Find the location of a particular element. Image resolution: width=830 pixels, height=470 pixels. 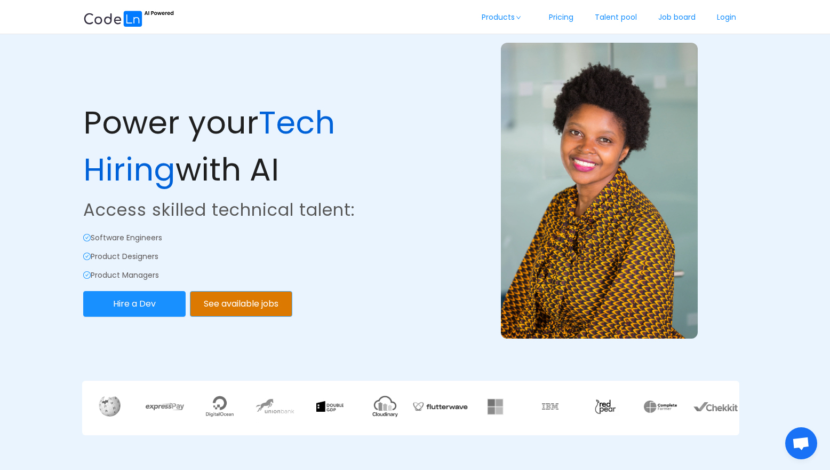

i: icon: down is located at coordinates (519, 18).